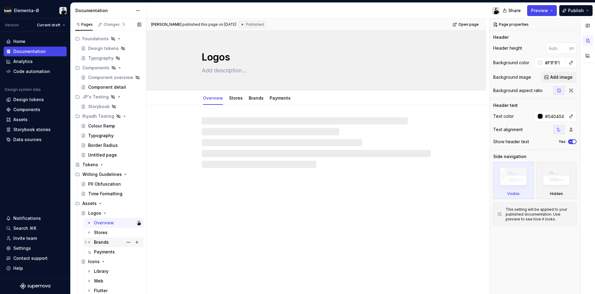  What do you see at coordinates (540, 11) in the screenshot?
I see `span: Preview` at bounding box center [540, 11].